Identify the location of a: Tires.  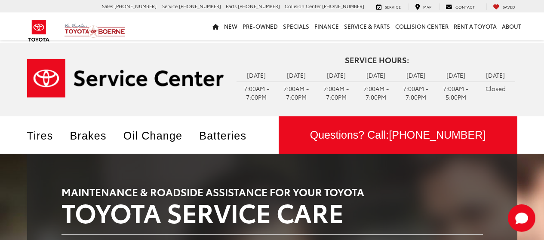
(46, 136).